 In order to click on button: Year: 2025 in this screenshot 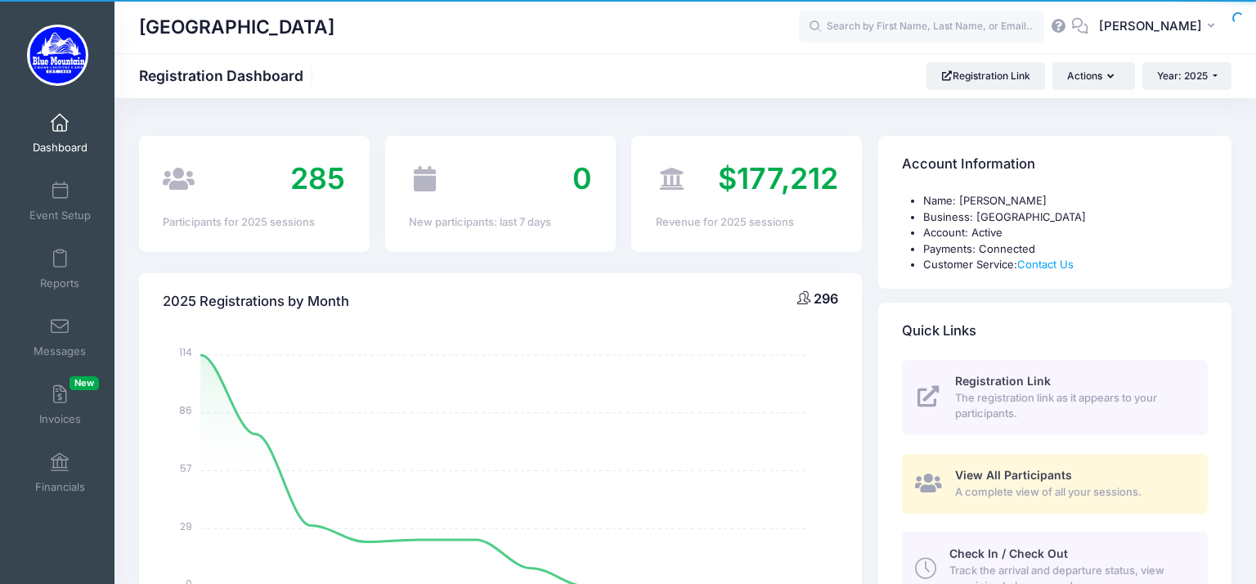, I will do `click(1186, 76)`.